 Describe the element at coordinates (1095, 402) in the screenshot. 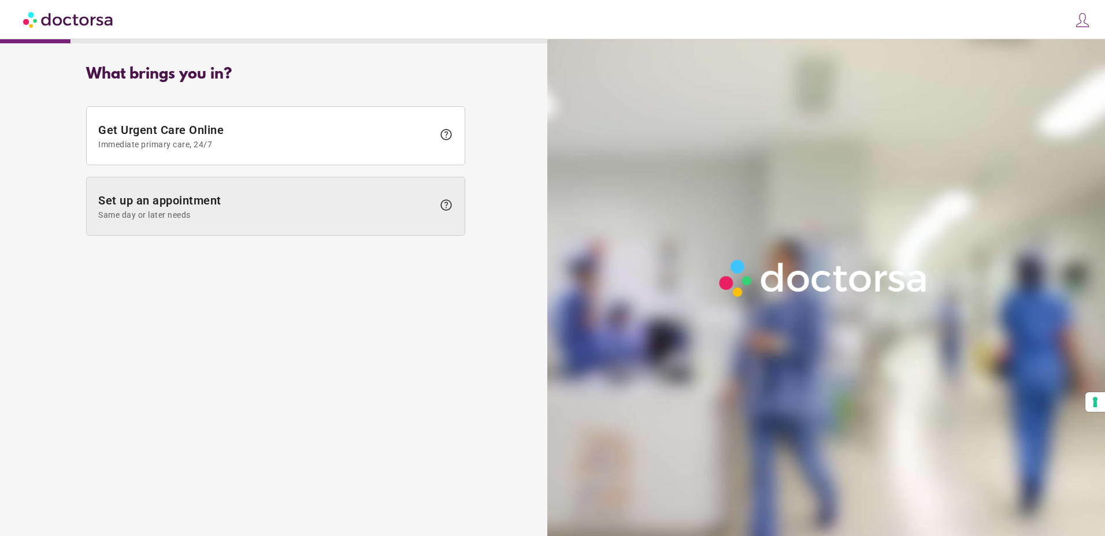

I see `button: Your consent preferences for tracking technologies` at that location.